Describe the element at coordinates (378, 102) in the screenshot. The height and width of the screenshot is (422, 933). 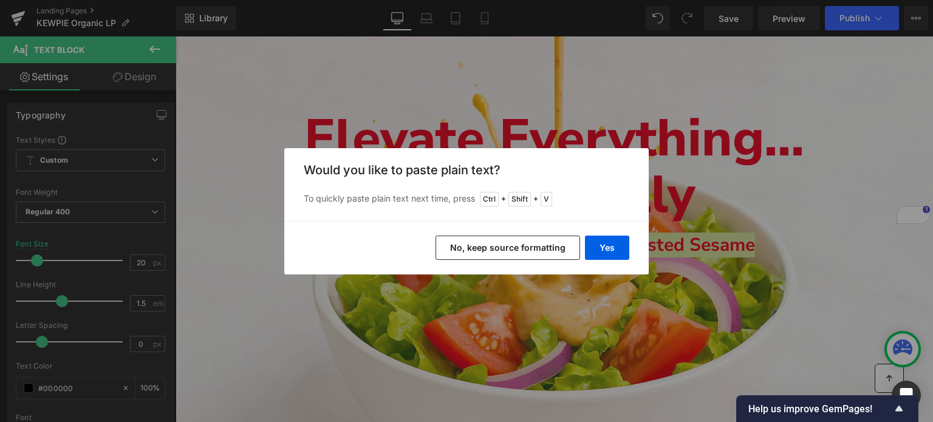
I see `span: Elevate Everything...` at that location.